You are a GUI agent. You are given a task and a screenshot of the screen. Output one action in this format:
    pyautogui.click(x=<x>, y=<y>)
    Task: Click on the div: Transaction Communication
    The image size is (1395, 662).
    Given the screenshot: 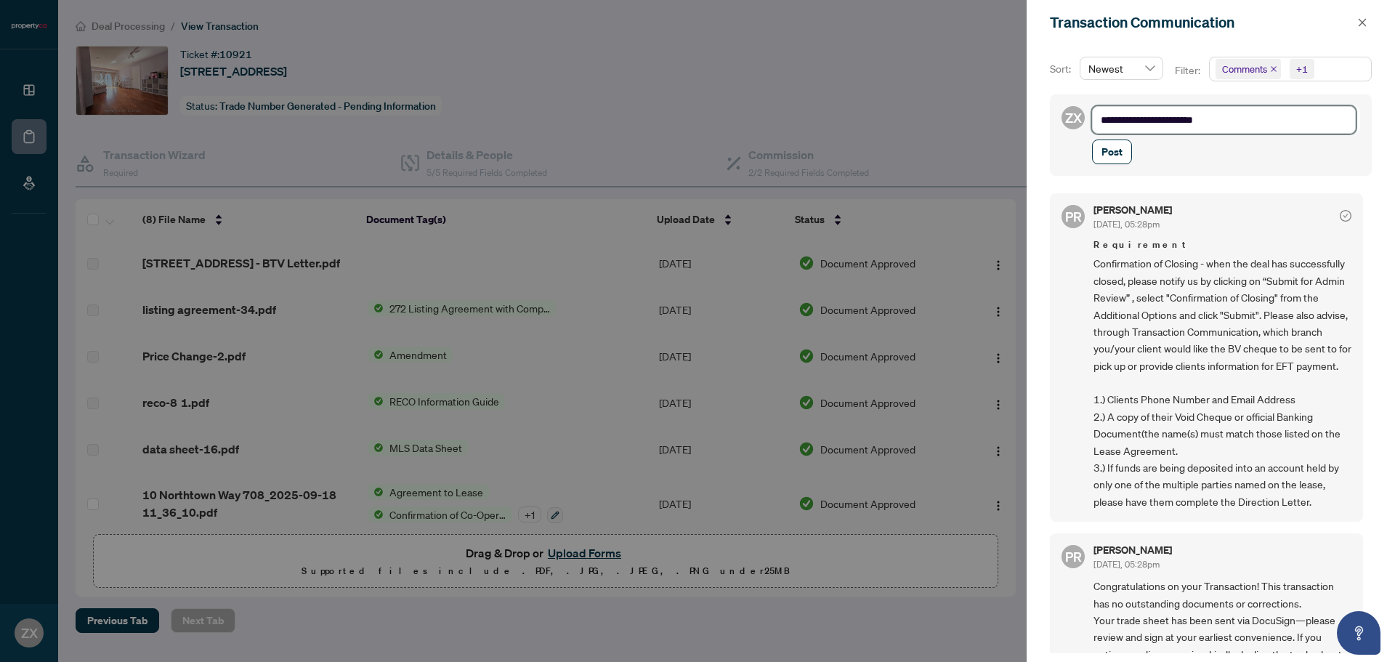 What is the action you would take?
    pyautogui.click(x=1201, y=23)
    